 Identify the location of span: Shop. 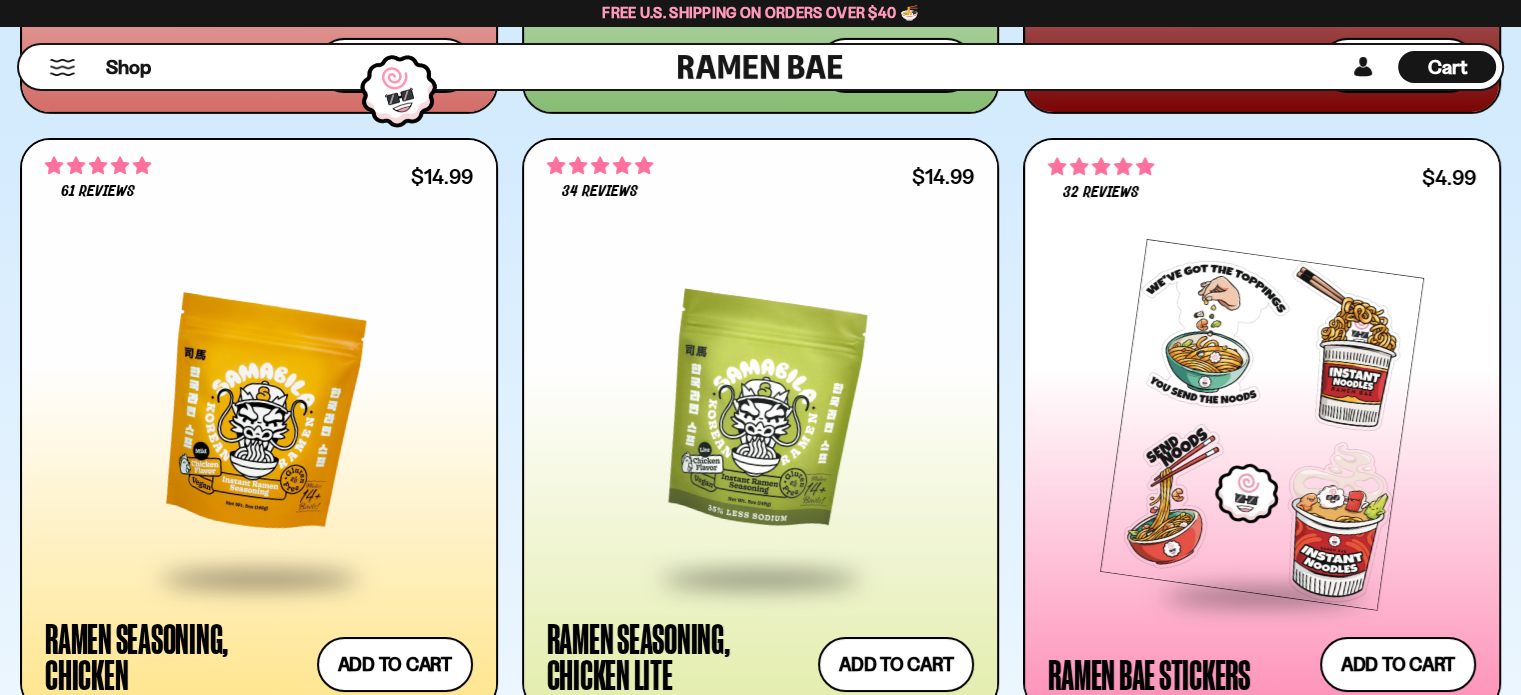
(128, 67).